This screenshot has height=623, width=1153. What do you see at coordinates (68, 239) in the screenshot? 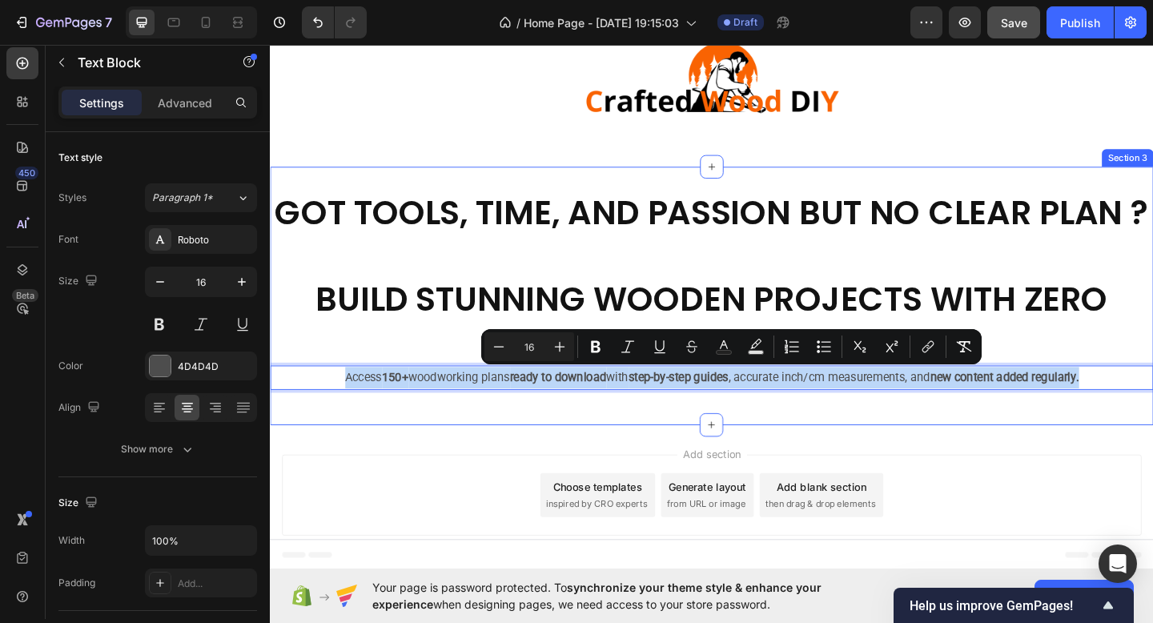
I see `div: Font` at bounding box center [68, 239].